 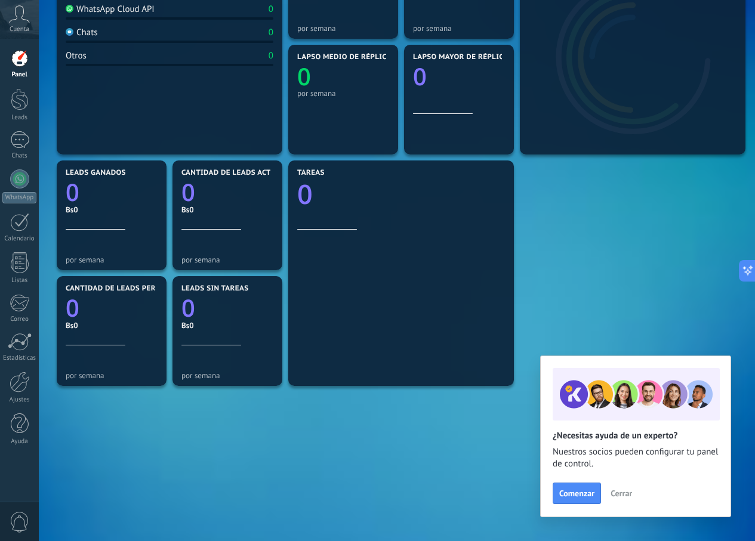 What do you see at coordinates (344, 57) in the screenshot?
I see `span: Lapso medio de réplica` at bounding box center [344, 57].